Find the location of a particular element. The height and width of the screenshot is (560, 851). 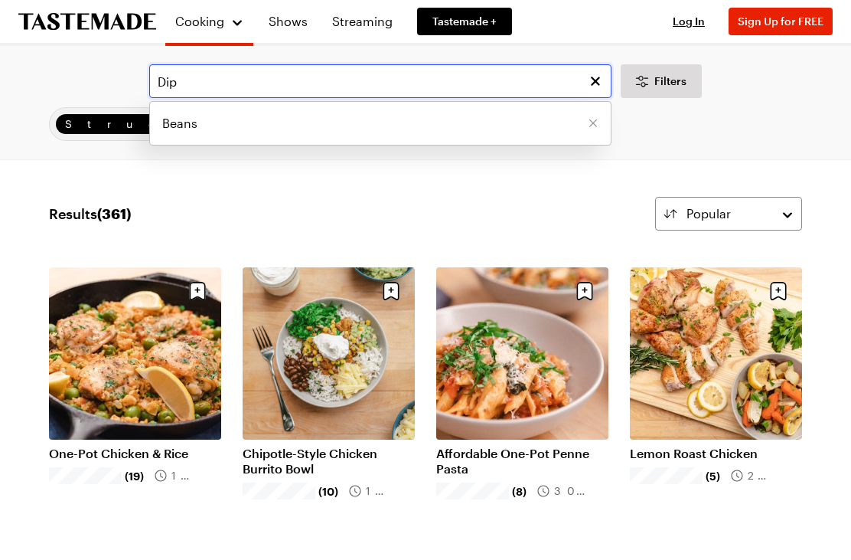

span: Results is located at coordinates (90, 214).